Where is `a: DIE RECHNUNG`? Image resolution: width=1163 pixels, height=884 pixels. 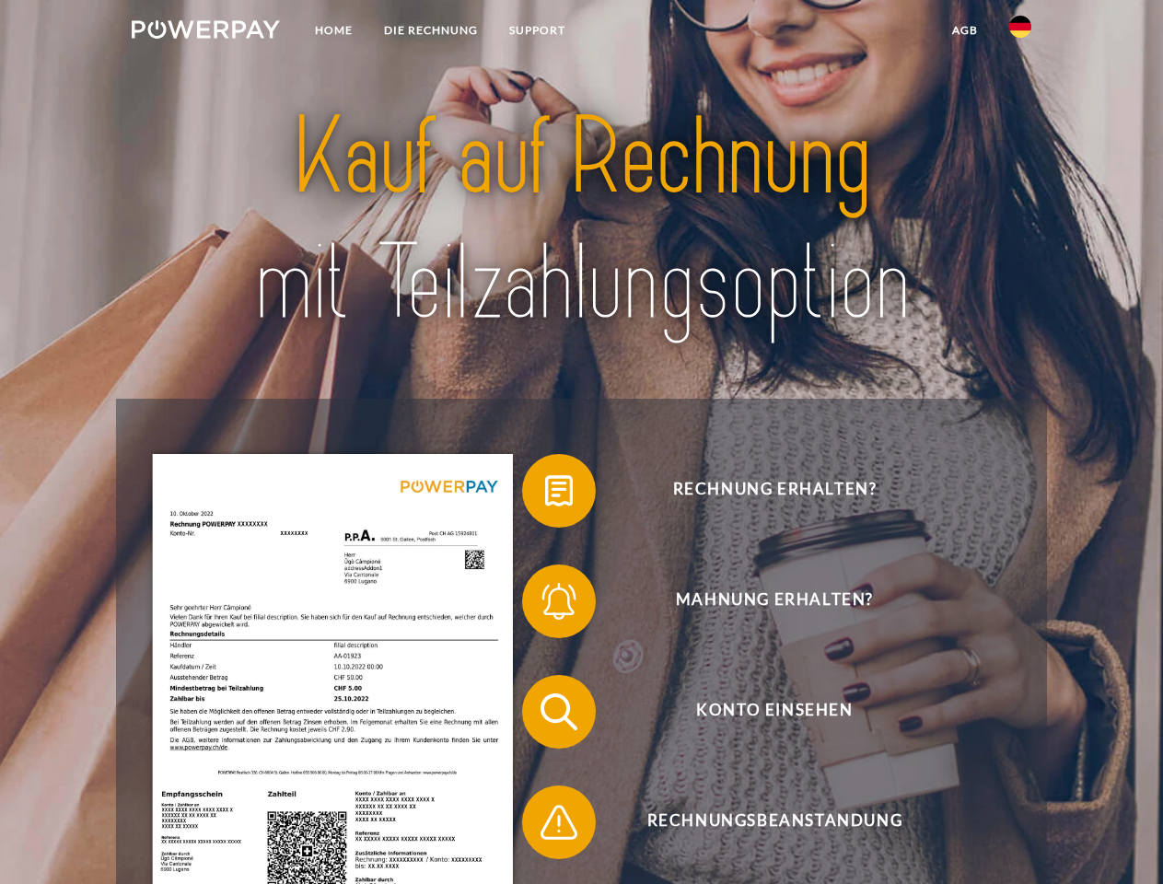 a: DIE RECHNUNG is located at coordinates (431, 30).